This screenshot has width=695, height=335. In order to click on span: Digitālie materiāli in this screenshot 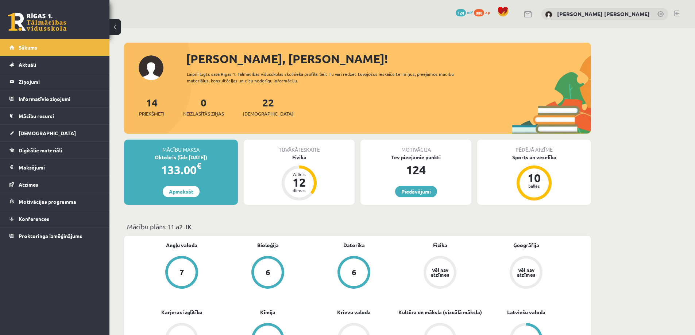, I will do `click(40, 150)`.